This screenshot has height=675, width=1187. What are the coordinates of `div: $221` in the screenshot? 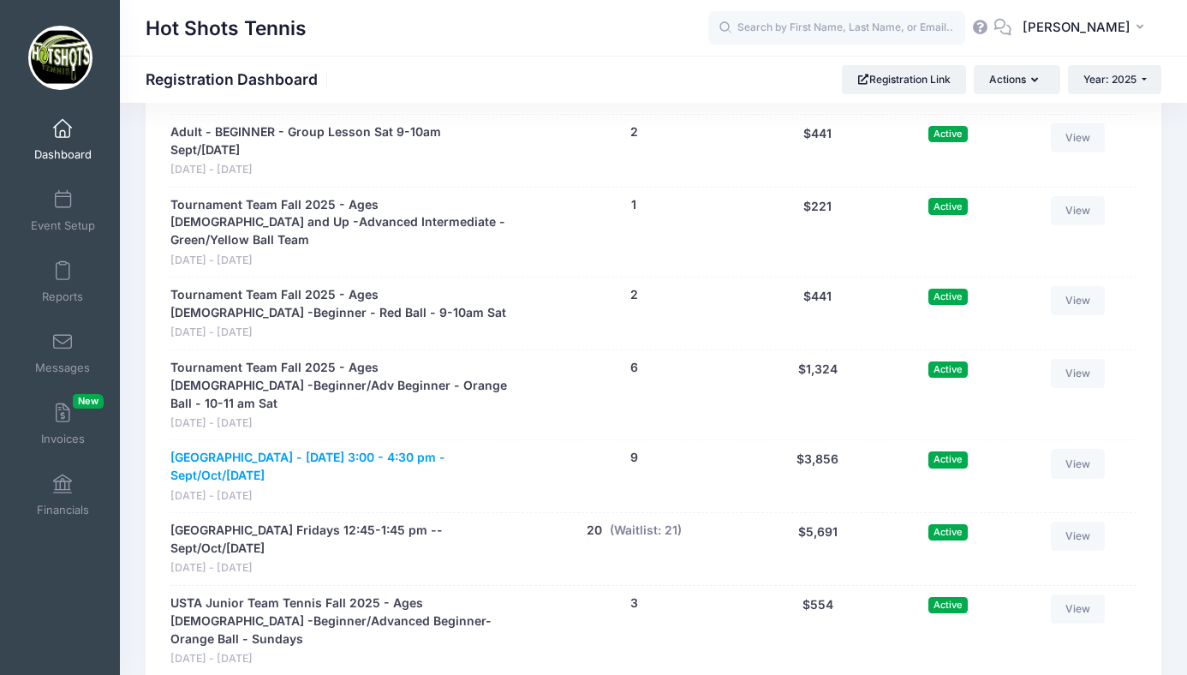 It's located at (818, 232).